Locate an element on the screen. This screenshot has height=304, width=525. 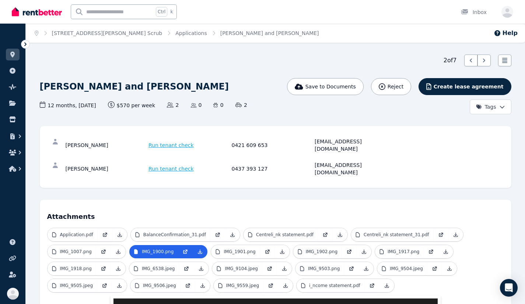
button: Save to Documents is located at coordinates (325, 87).